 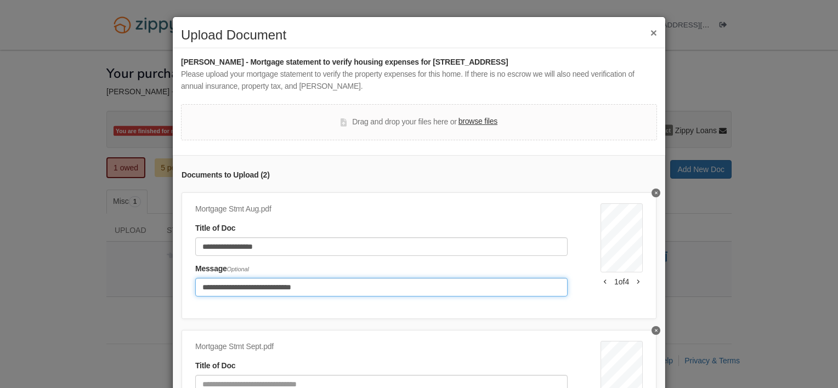 What do you see at coordinates (656, 331) in the screenshot?
I see `button: Delete undefined` at bounding box center [656, 331].